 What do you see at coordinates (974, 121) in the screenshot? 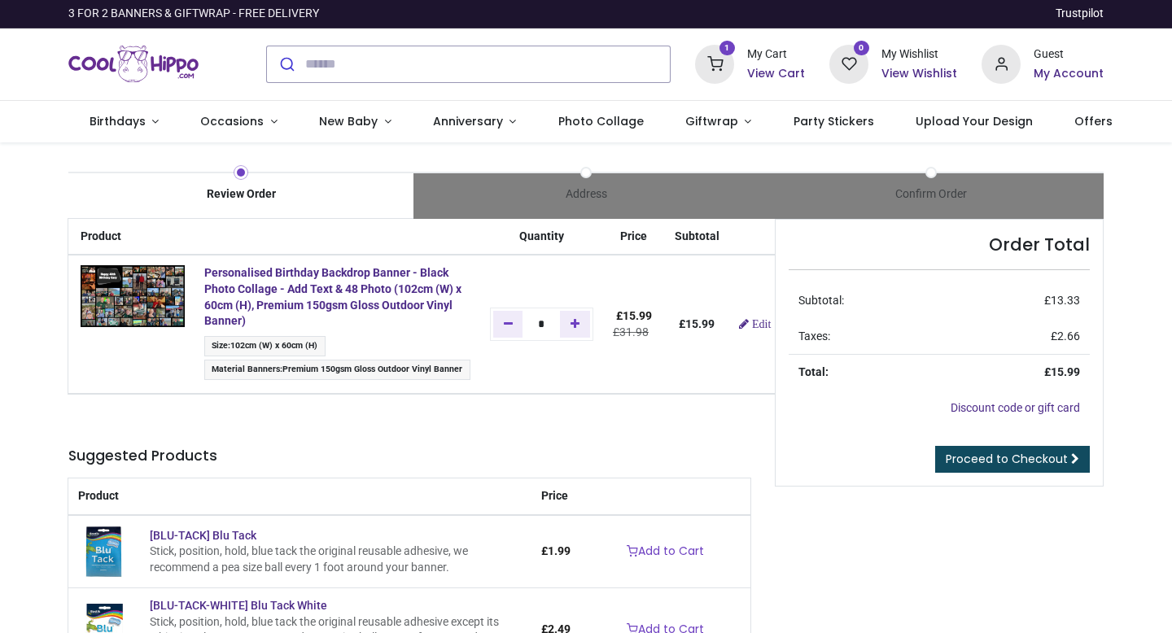
I see `span: Upload Your Design` at bounding box center [974, 121].